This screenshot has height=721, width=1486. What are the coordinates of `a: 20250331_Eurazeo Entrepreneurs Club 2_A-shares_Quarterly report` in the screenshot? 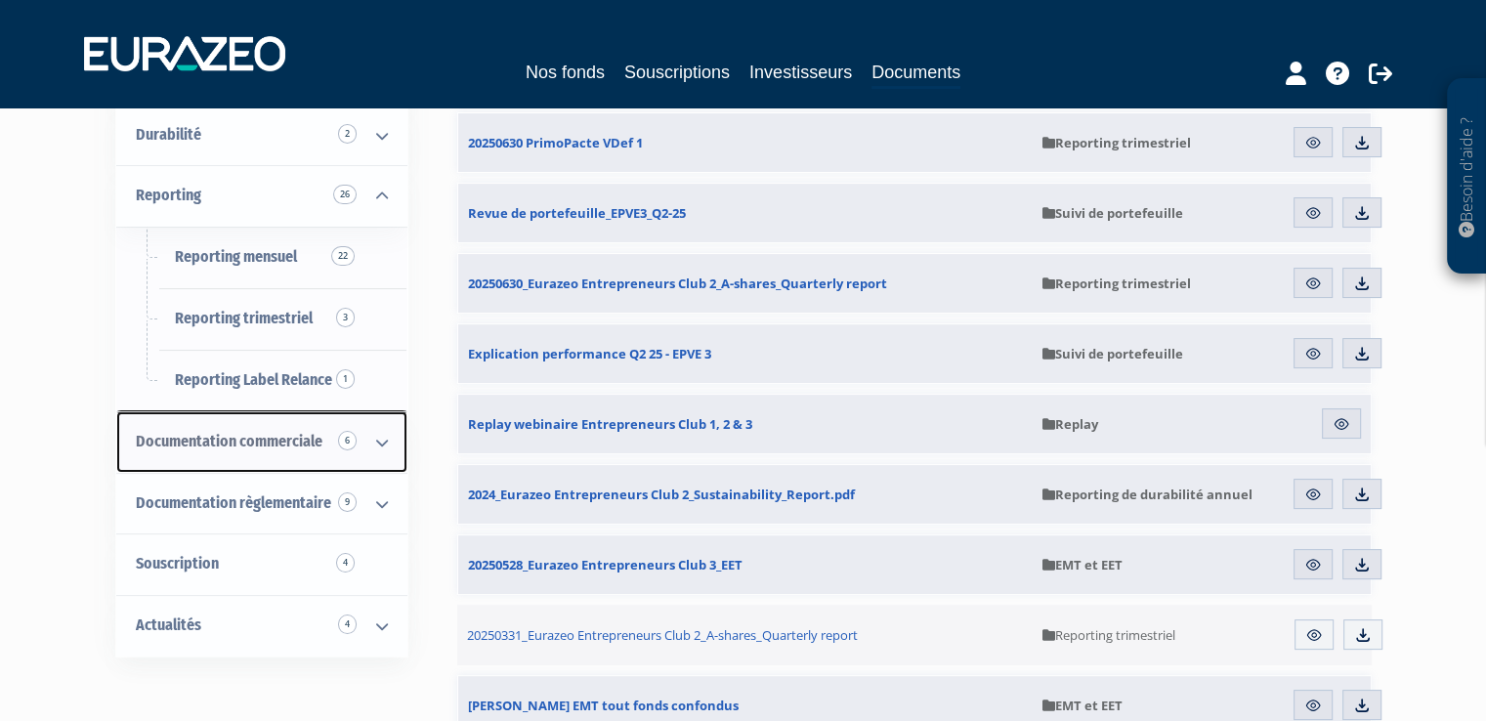 It's located at (746, 635).